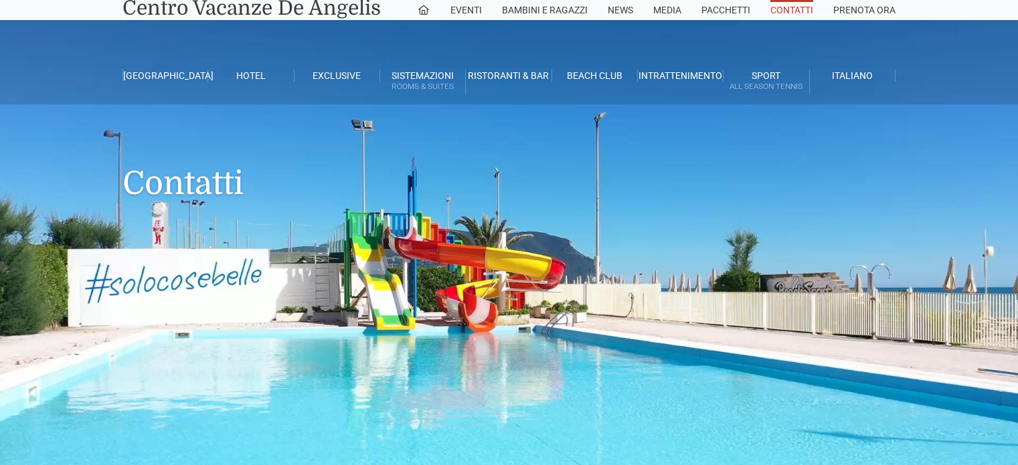 The height and width of the screenshot is (465, 1018). Describe the element at coordinates (681, 76) in the screenshot. I see `a: Intrattenimento` at that location.